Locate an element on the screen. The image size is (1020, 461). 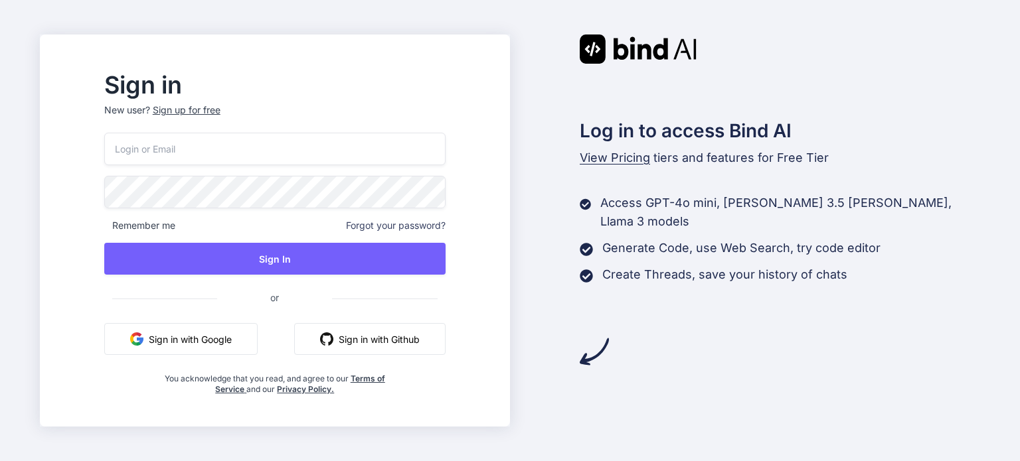
h2: Sign in is located at coordinates (275, 85).